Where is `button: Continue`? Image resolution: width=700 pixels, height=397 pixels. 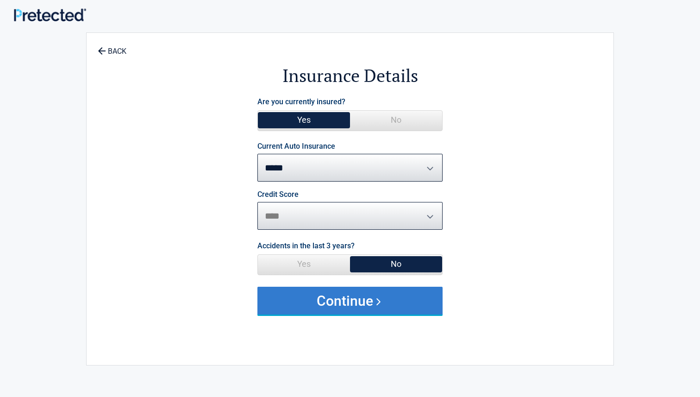 button: Continue is located at coordinates (350, 300).